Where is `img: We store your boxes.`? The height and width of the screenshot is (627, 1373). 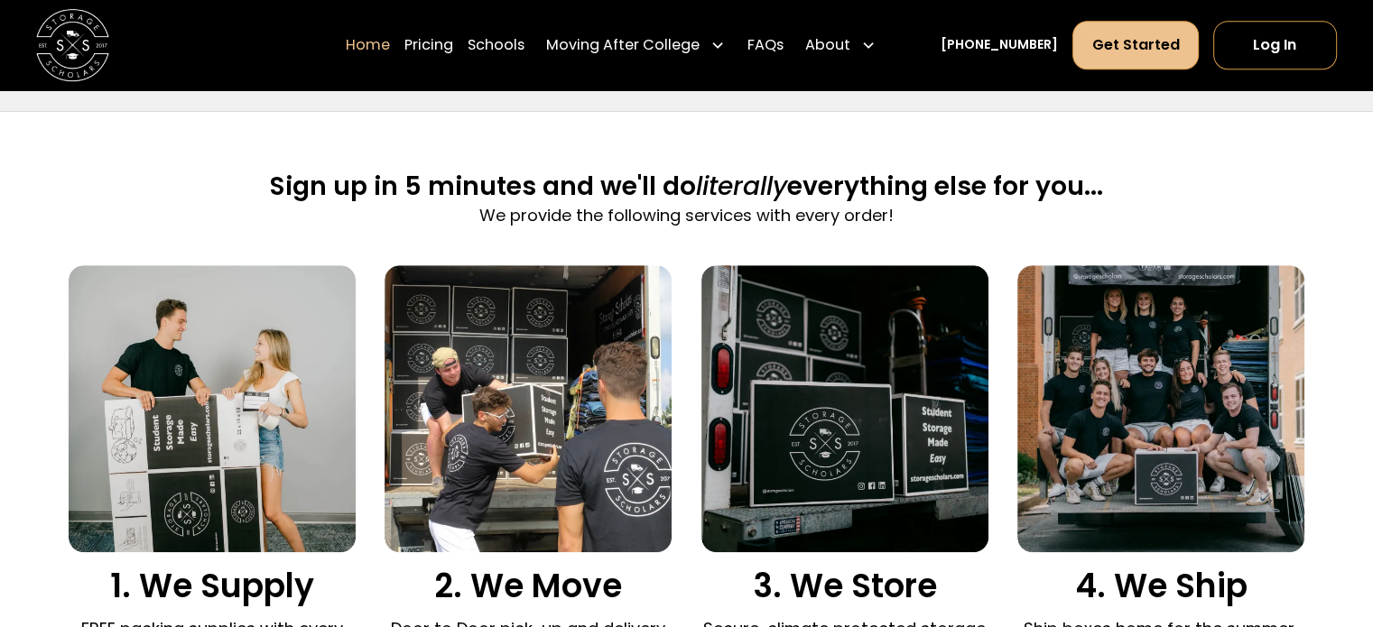
img: We store your boxes. is located at coordinates (845, 409).